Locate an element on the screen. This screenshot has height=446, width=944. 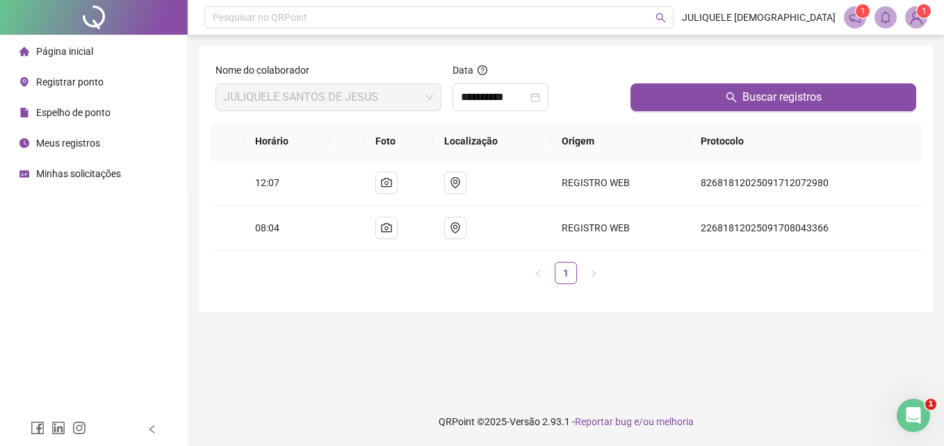
sup: Atualize o seu contato no menu Meus Dados is located at coordinates (924, 11).